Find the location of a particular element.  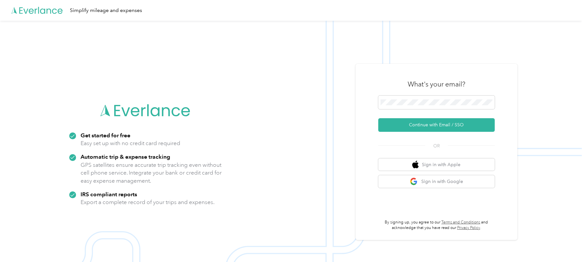

p: Easy set up with no credit card required is located at coordinates (130, 143).